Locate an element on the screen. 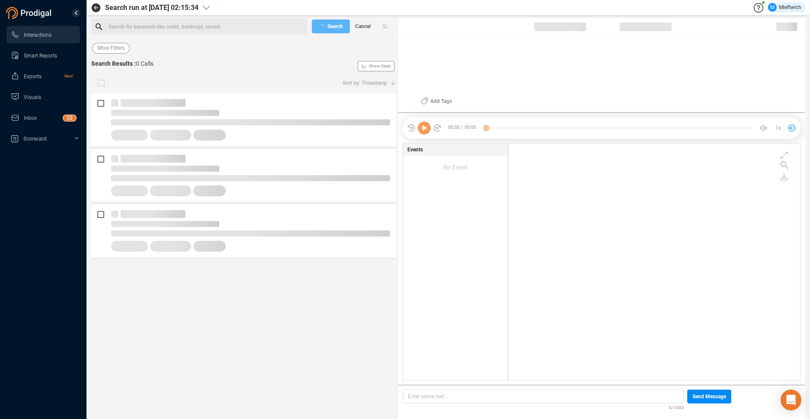 Image resolution: width=810 pixels, height=419 pixels. button: Send Message is located at coordinates (709, 397).